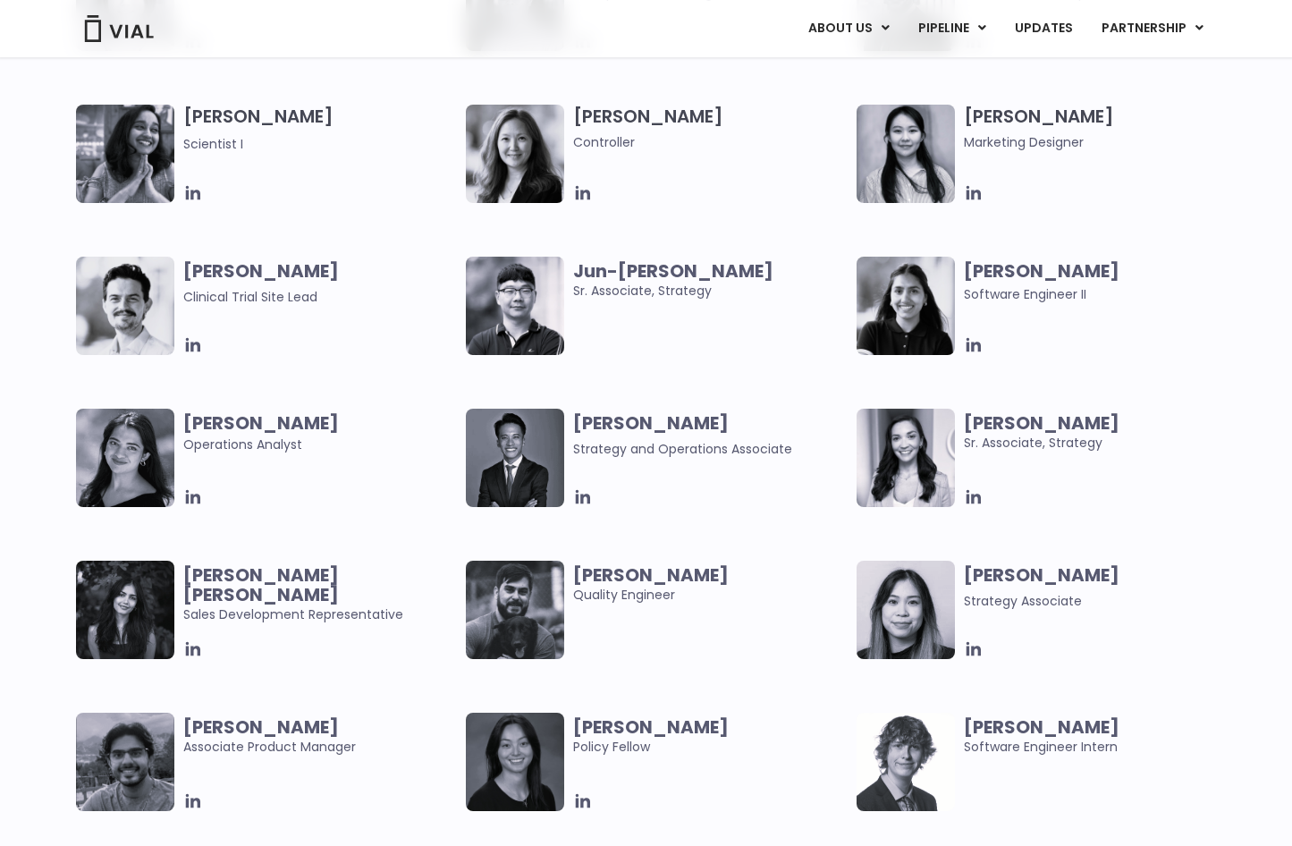 Image resolution: width=1292 pixels, height=846 pixels. What do you see at coordinates (905, 306) in the screenshot?
I see `img: Image of smiling woman named Tanvi` at bounding box center [905, 306].